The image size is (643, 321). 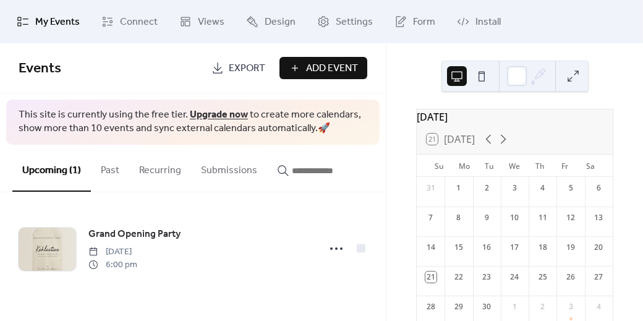 I want to click on div: 5, so click(x=570, y=188).